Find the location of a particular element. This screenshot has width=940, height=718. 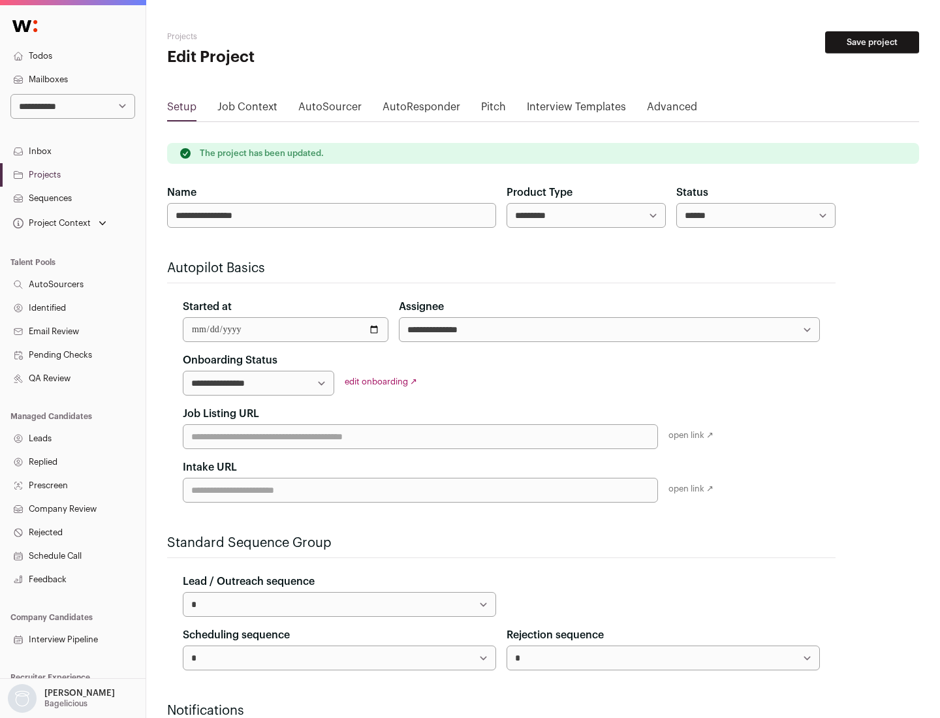

h2: Projects is located at coordinates (292, 37).